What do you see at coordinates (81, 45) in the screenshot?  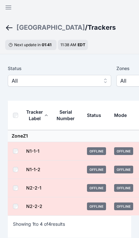 I see `span: EDT` at bounding box center [81, 45].